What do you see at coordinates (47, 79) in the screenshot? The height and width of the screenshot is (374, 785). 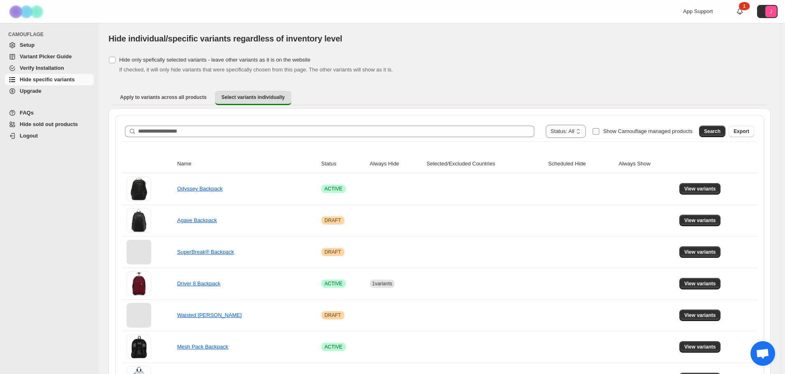 I see `span: Hide specific variants` at bounding box center [47, 79].